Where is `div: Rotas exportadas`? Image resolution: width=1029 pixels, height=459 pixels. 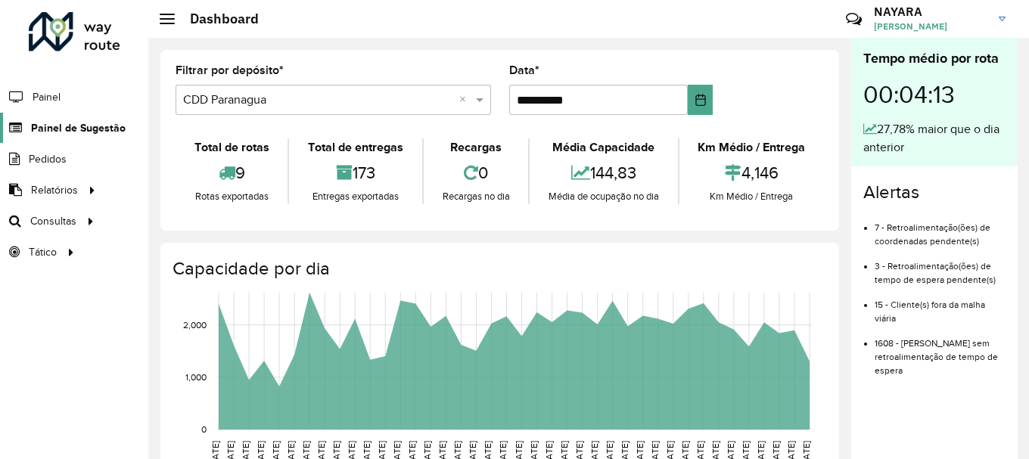 div: Rotas exportadas is located at coordinates (231, 197).